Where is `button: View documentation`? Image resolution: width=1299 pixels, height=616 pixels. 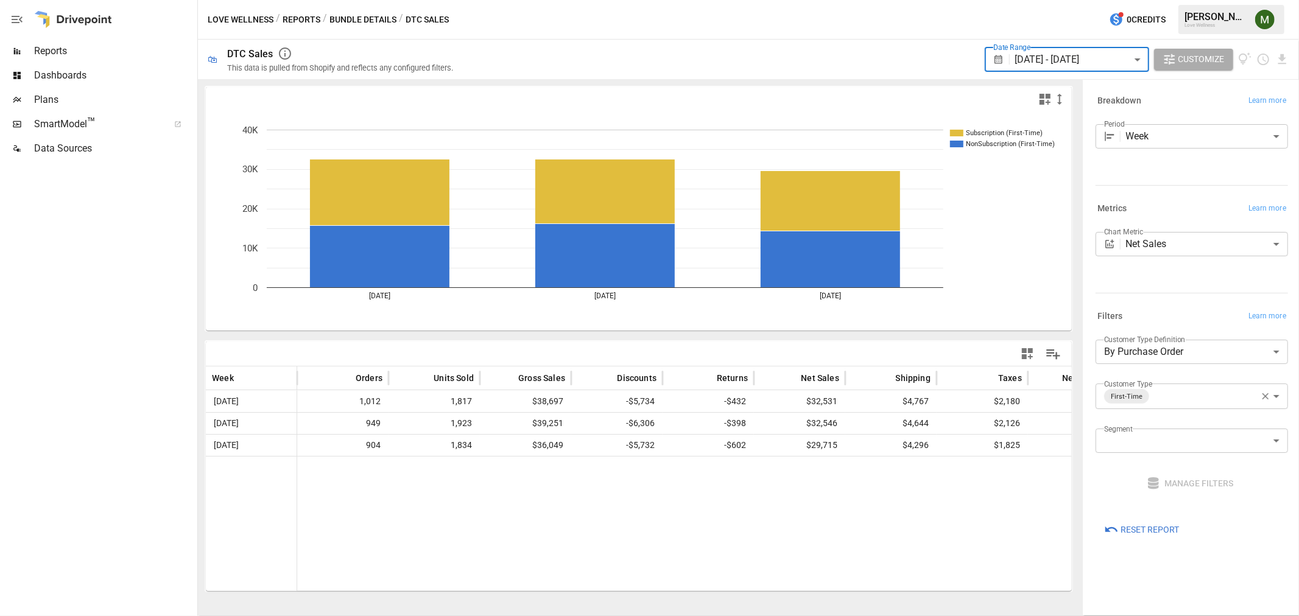
button: View documentation is located at coordinates (1245, 60).